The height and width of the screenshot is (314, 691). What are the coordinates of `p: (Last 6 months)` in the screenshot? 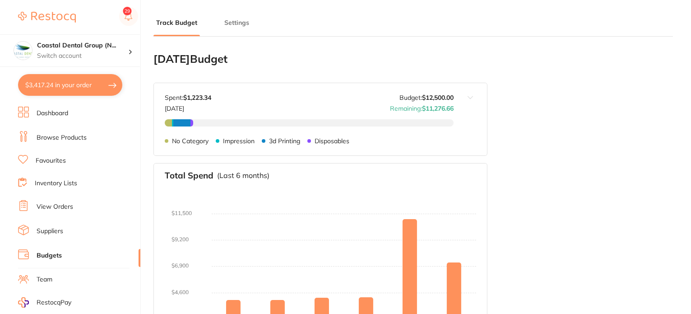 It's located at (243, 175).